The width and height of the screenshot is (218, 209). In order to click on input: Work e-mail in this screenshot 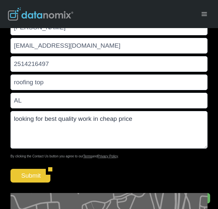, I will do `click(109, 46)`.